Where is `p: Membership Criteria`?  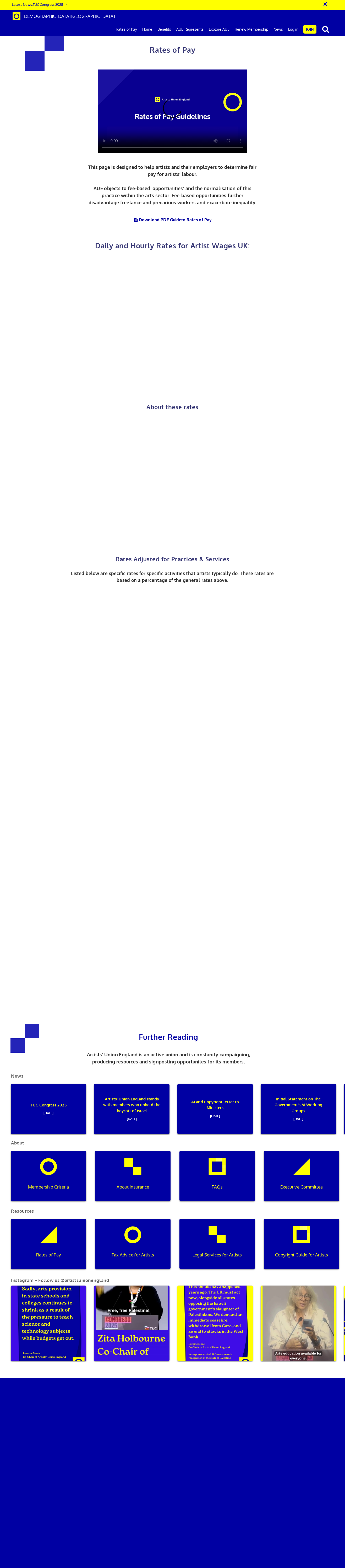 p: Membership Criteria is located at coordinates (49, 1187).